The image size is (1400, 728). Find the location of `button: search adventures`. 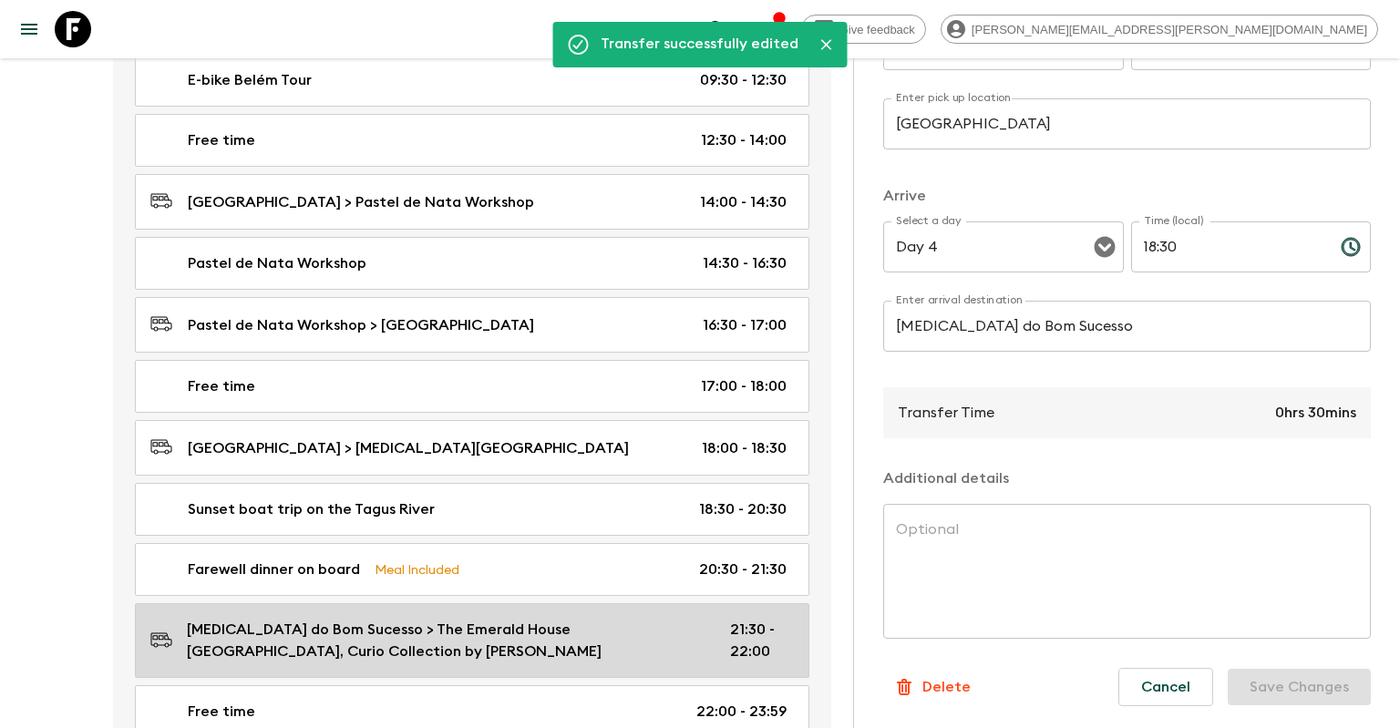

button: search adventures is located at coordinates (717, 29).